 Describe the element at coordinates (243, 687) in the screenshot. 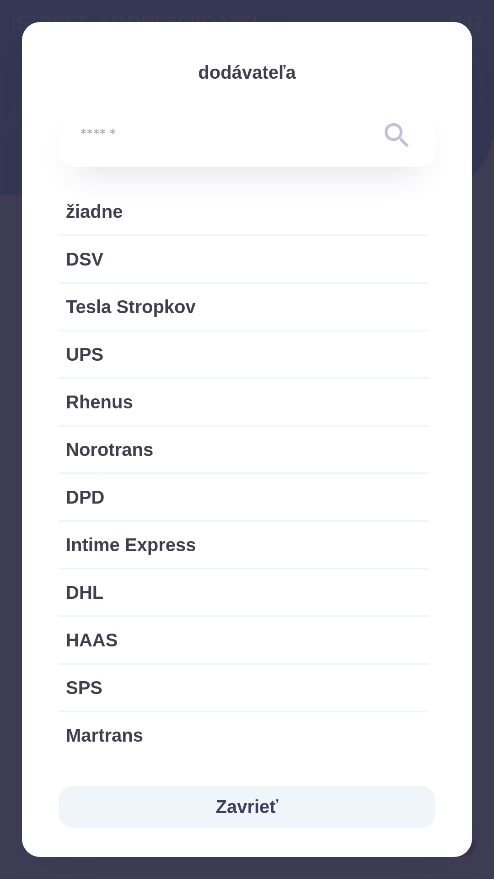

I see `span: SPS` at that location.